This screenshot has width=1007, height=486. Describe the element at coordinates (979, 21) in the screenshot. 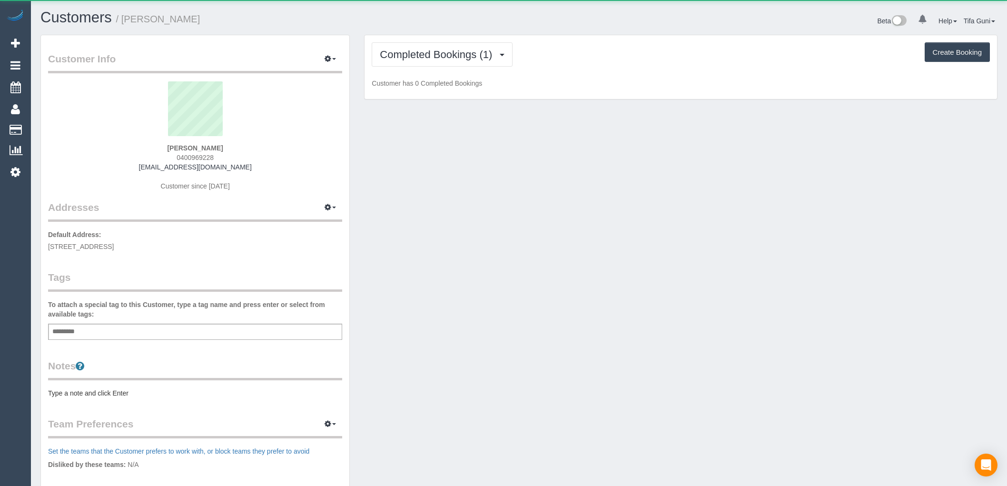

I see `a: Tifa Guni` at that location.